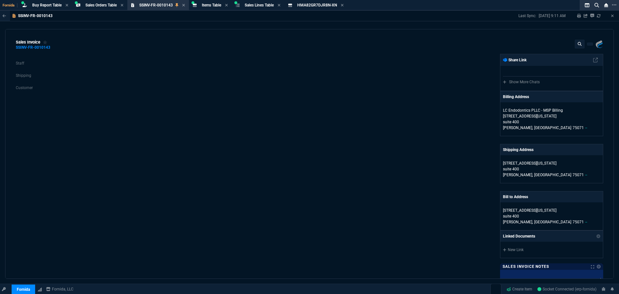 The height and width of the screenshot is (294, 619). What do you see at coordinates (587, 5) in the screenshot?
I see `nx-icon: Split Panels` at bounding box center [587, 5].